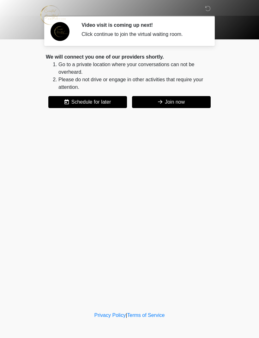 This screenshot has width=259, height=338. I want to click on button: Schedule for later, so click(87, 102).